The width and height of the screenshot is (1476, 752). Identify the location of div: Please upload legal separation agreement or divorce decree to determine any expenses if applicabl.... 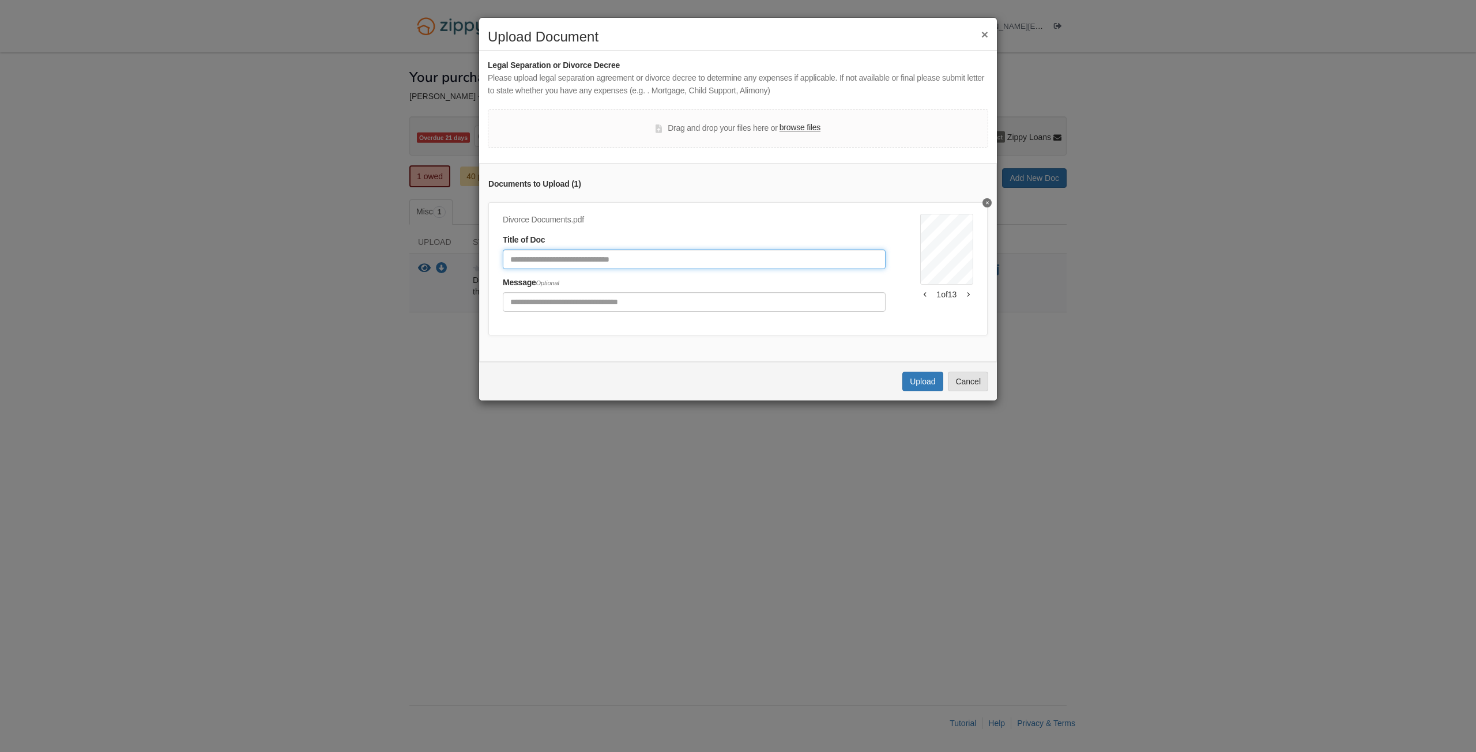
(738, 85).